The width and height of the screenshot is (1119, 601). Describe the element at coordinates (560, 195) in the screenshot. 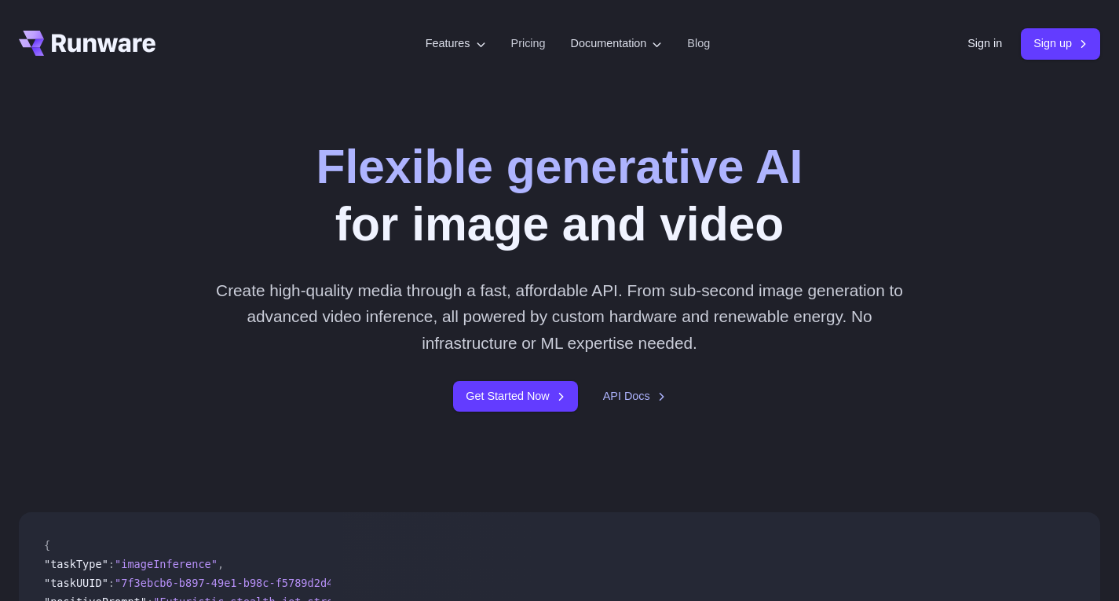

I see `h1: for image and video` at that location.